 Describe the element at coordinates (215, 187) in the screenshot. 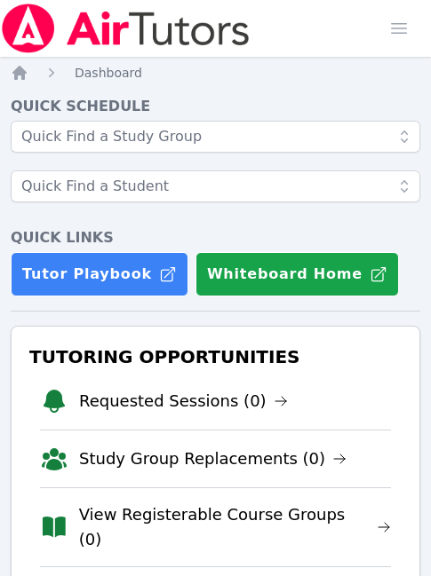

I see `input: Quick Find a Student` at that location.